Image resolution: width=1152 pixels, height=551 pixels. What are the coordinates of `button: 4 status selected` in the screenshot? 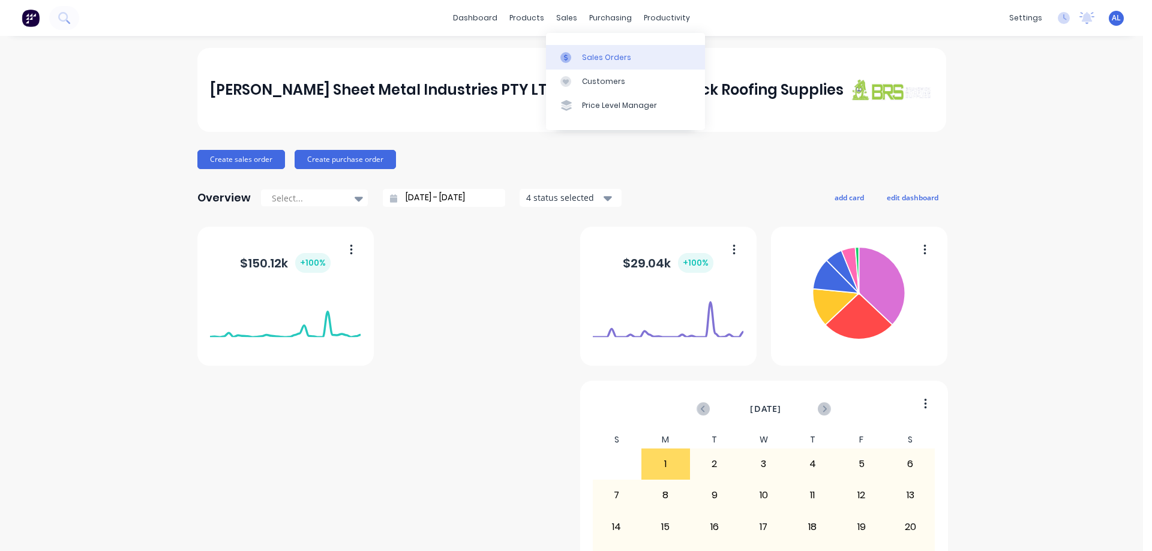 It's located at (571, 198).